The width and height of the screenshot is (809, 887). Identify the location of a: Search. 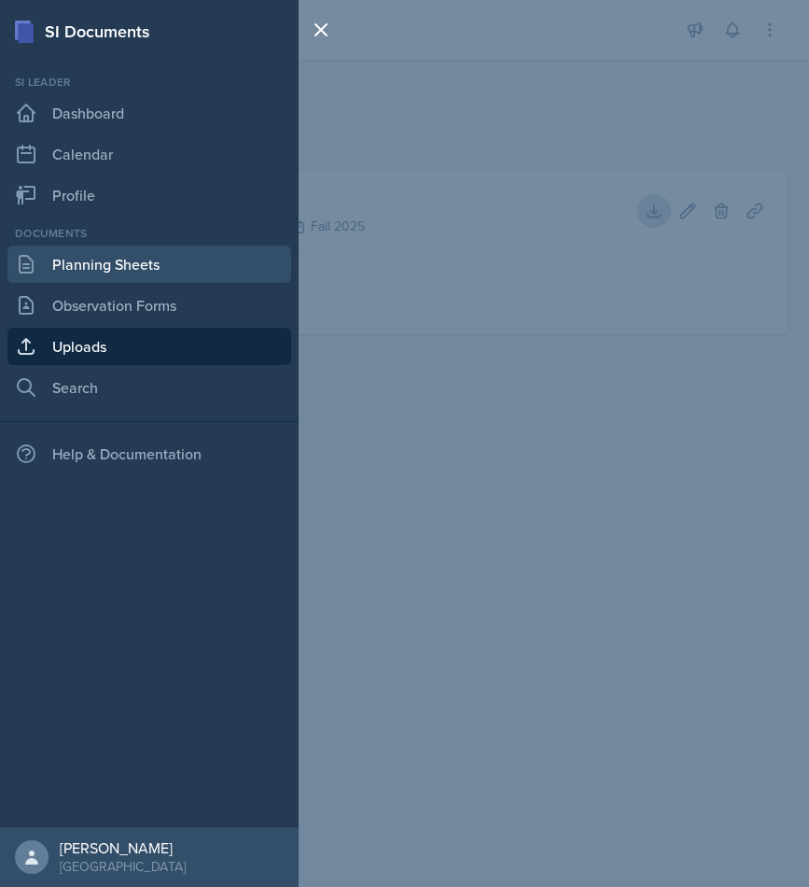
(149, 387).